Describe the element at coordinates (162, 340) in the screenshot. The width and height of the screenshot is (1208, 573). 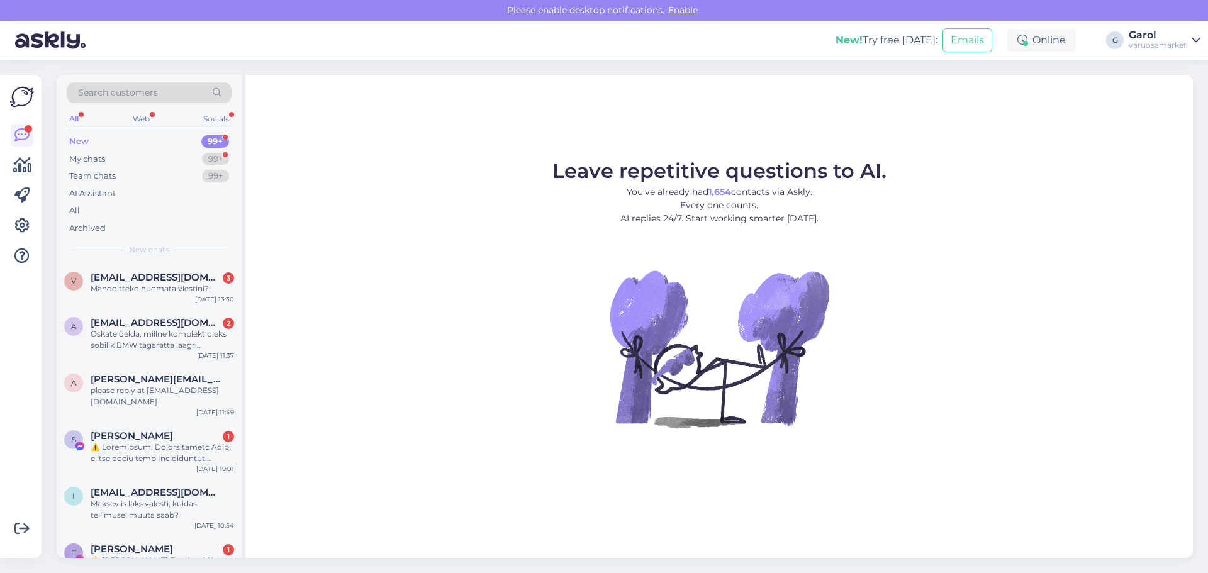
I see `div: Oskate öelda, millne komplekt oleks sobilik BMW tagaratta laagri vahetuseks? Laagri siseläbimõõt ...` at that location.